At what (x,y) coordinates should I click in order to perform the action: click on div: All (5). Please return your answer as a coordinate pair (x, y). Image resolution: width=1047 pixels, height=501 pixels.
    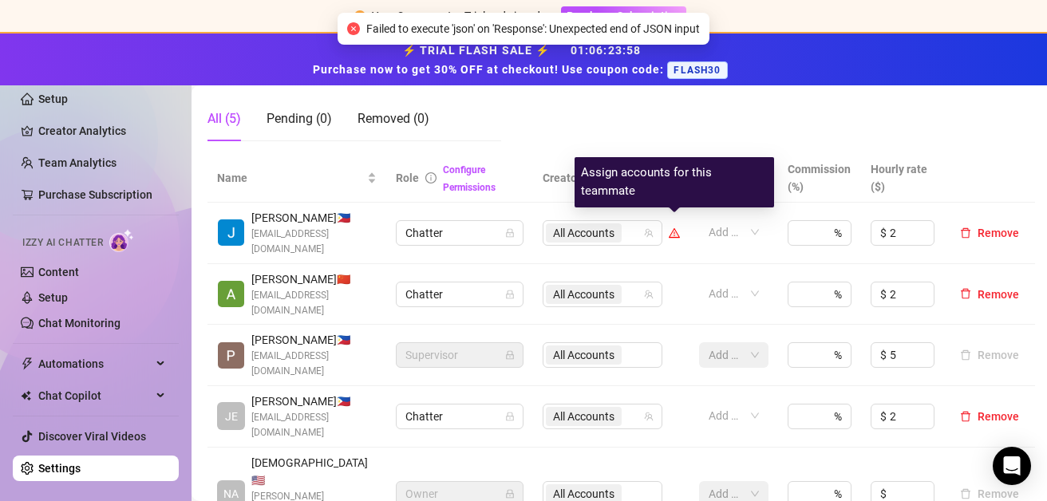
    Looking at the image, I should click on (224, 119).